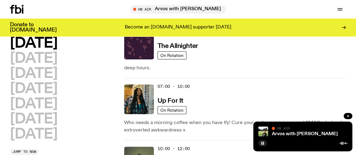 The height and width of the screenshot is (155, 356). Describe the element at coordinates (177, 45) in the screenshot. I see `a: The Allnighter` at that location.